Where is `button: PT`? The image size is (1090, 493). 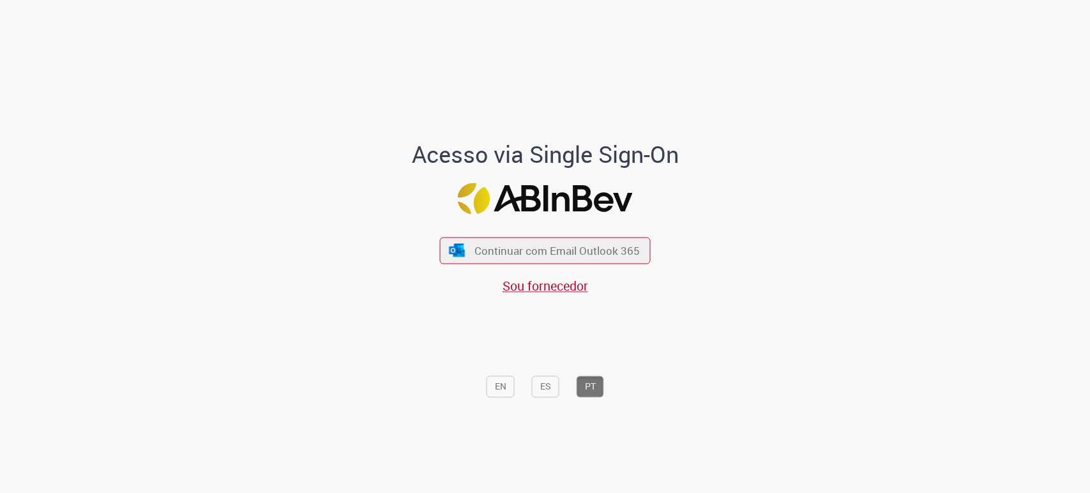
button: PT is located at coordinates (590, 387).